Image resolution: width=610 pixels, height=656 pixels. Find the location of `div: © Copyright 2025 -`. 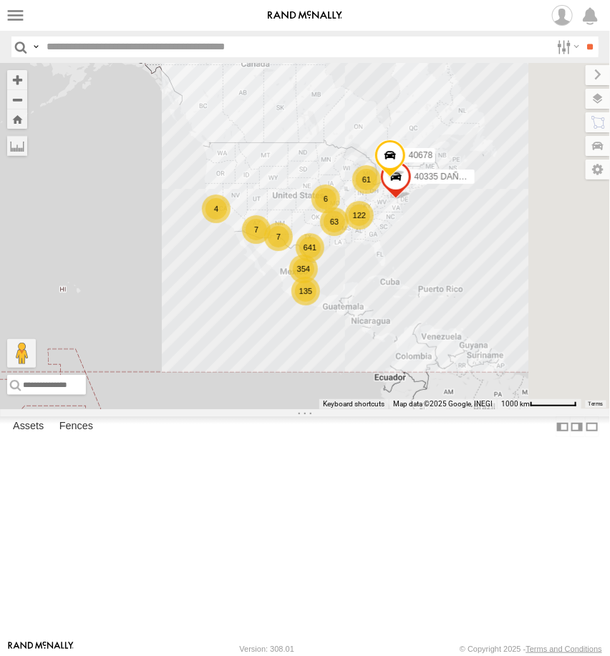

div: © Copyright 2025 - is located at coordinates (530, 649).